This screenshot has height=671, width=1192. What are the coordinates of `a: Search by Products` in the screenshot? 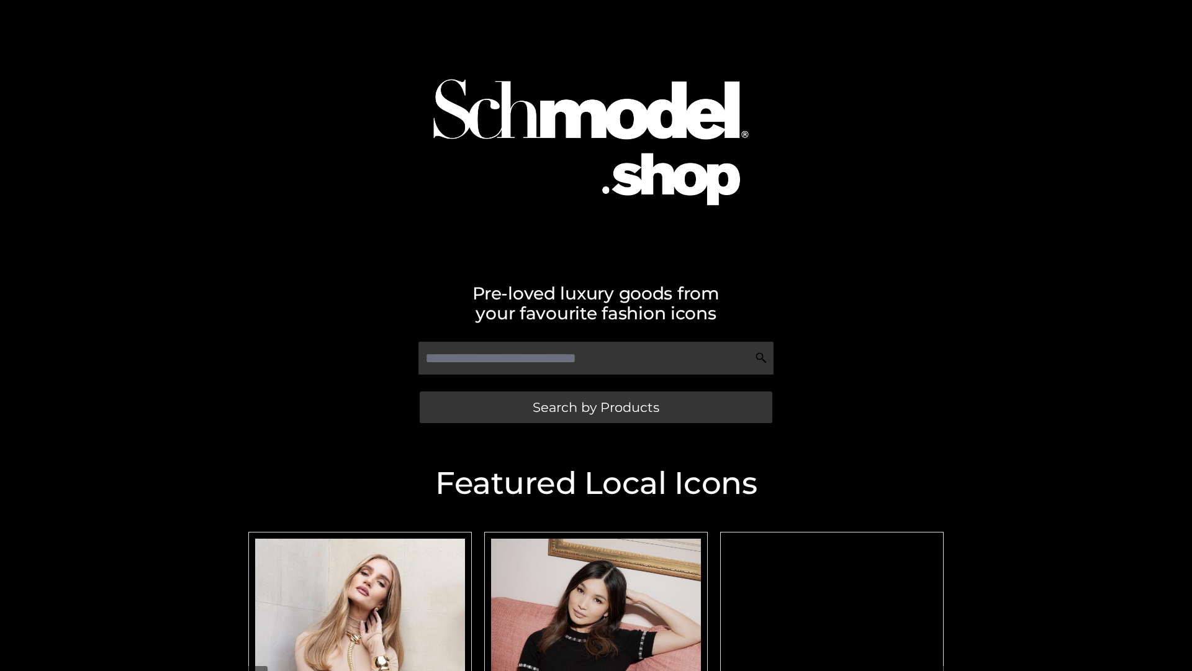 It's located at (596, 407).